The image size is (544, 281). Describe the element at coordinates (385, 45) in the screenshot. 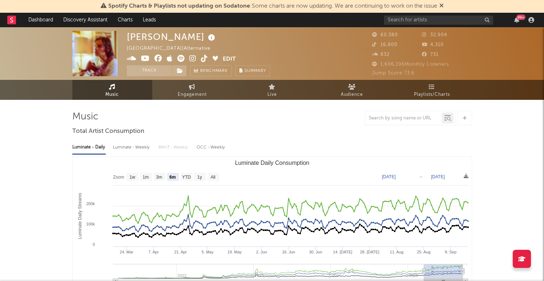

I see `span: 16,800` at that location.